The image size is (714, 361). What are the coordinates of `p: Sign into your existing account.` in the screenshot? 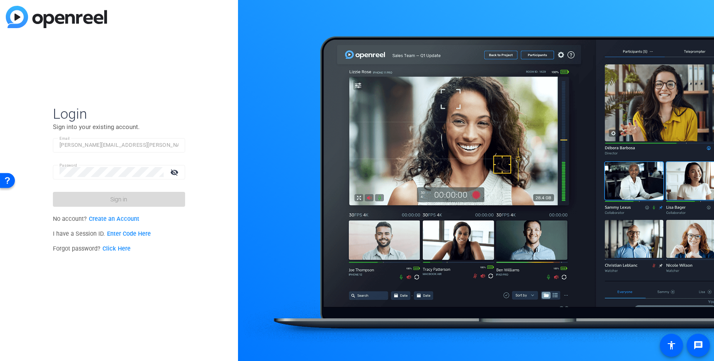 It's located at (119, 127).